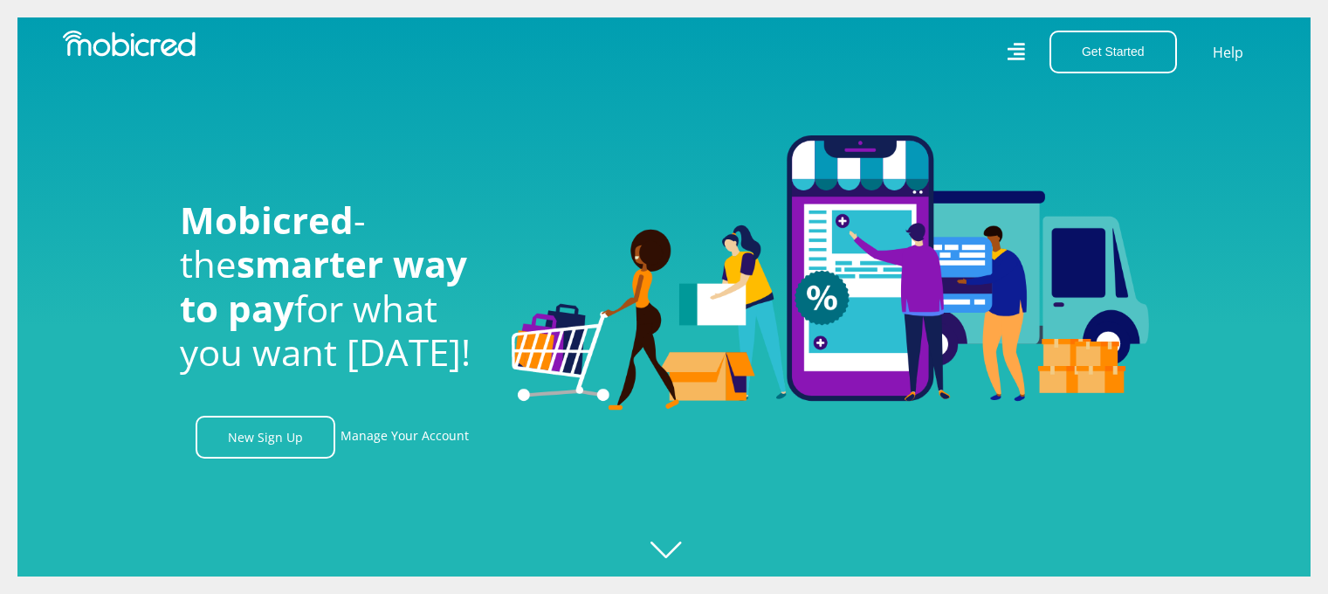 The image size is (1328, 594). What do you see at coordinates (1113, 51) in the screenshot?
I see `button: Get Started` at bounding box center [1113, 51].